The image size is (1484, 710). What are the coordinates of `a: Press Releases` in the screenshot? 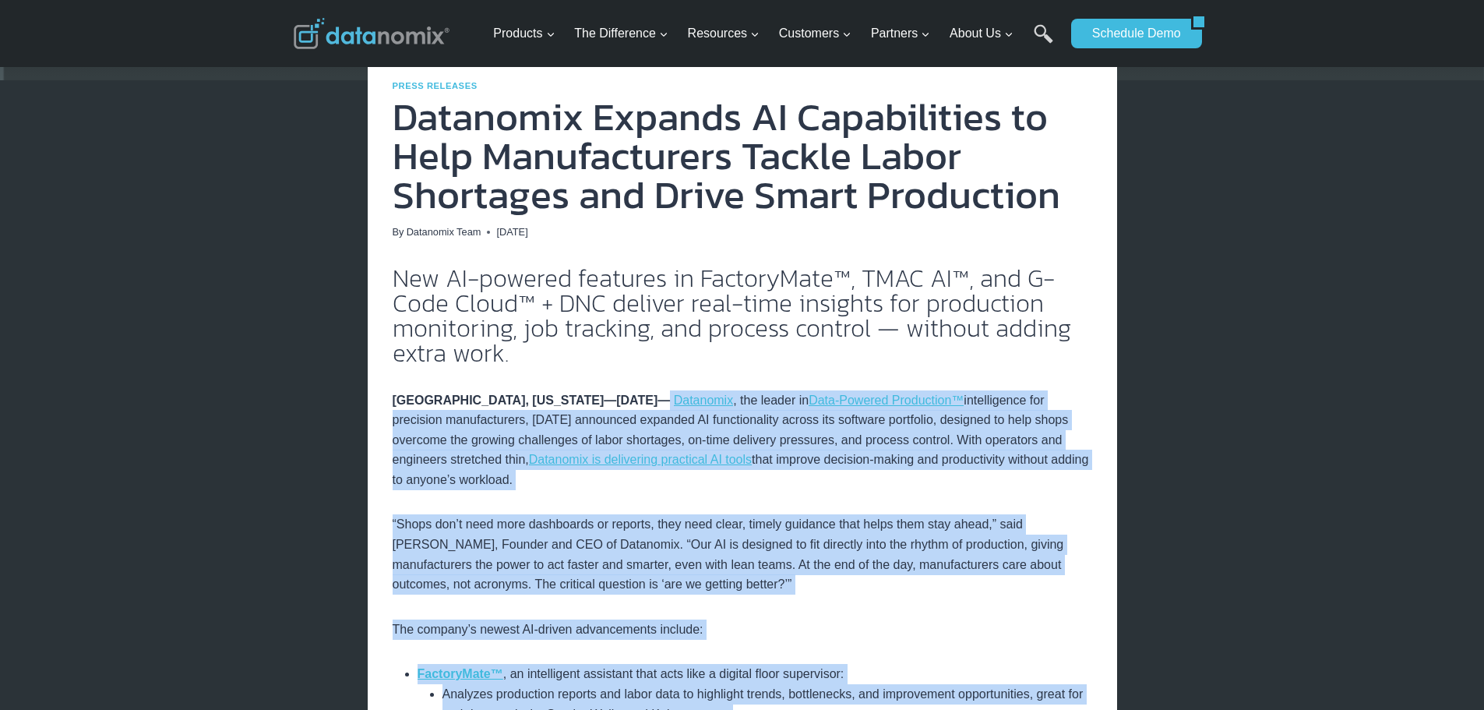 It's located at (435, 86).